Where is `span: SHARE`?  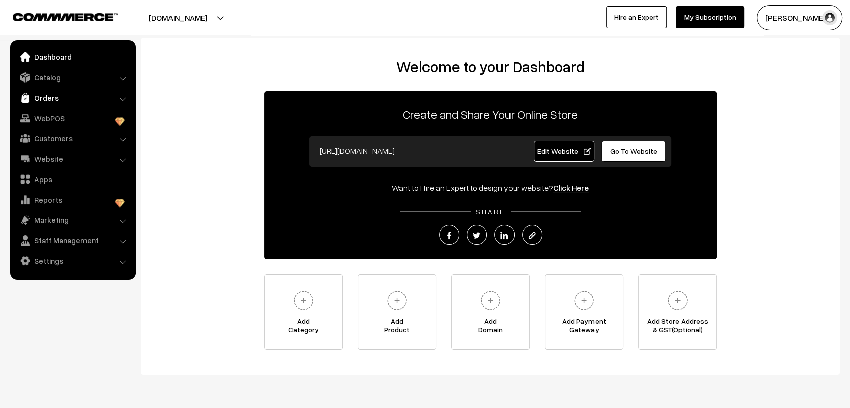
span: SHARE is located at coordinates (490, 211).